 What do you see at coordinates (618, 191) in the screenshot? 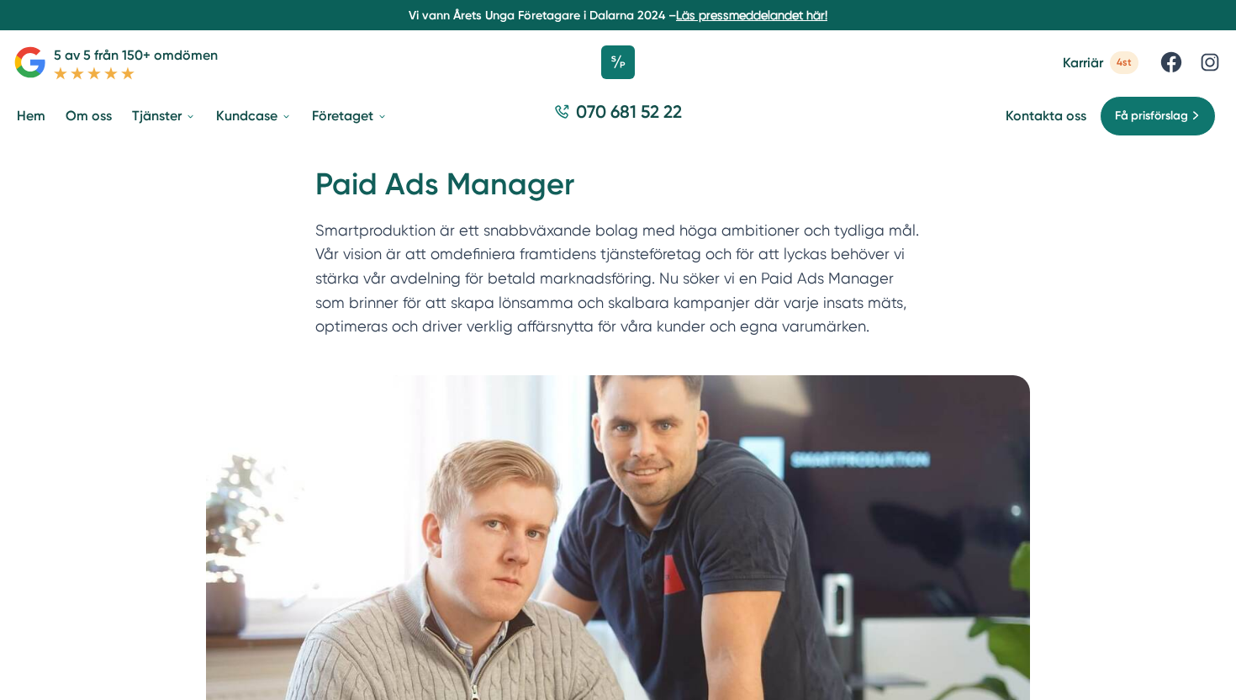
I see `h1: Paid Ads Manager` at bounding box center [618, 191].